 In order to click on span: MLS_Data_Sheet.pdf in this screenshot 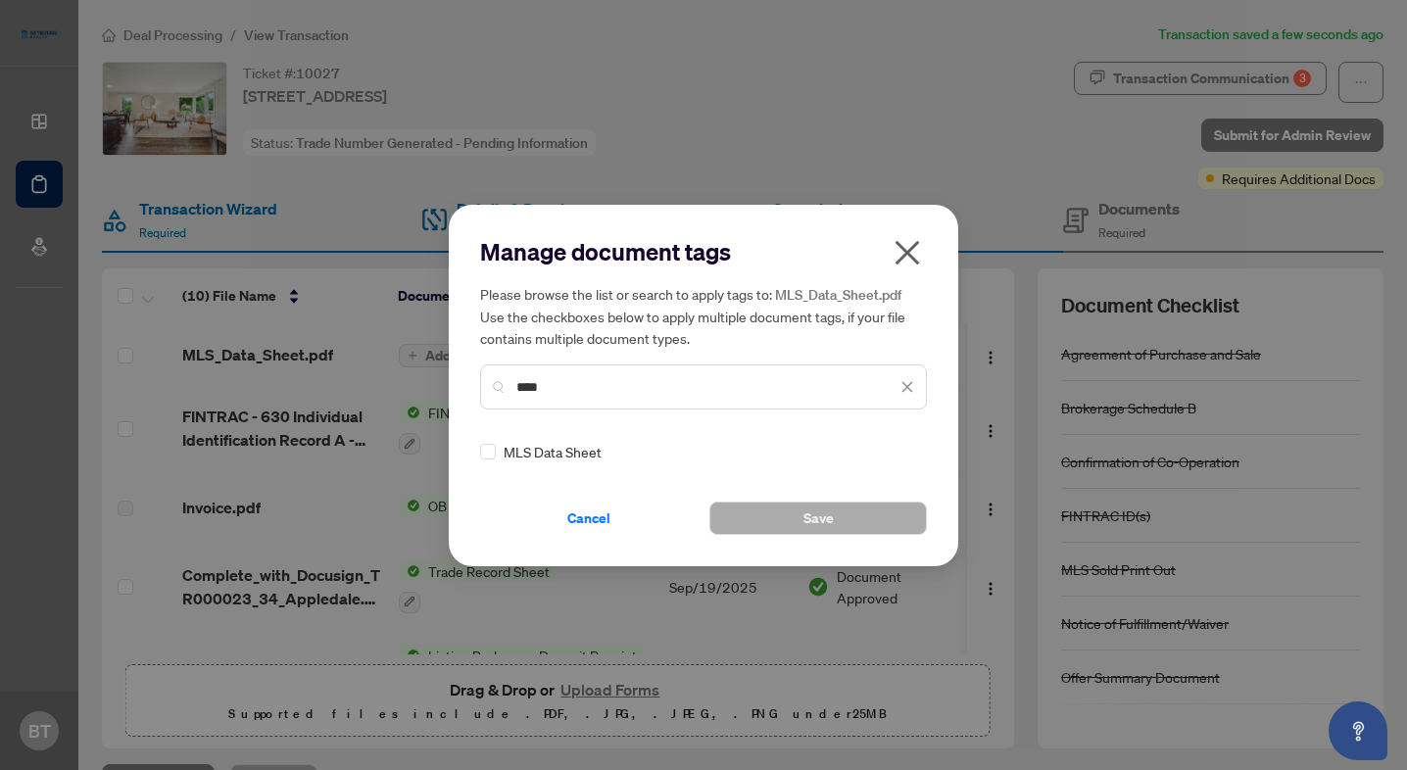, I will do `click(837, 295)`.